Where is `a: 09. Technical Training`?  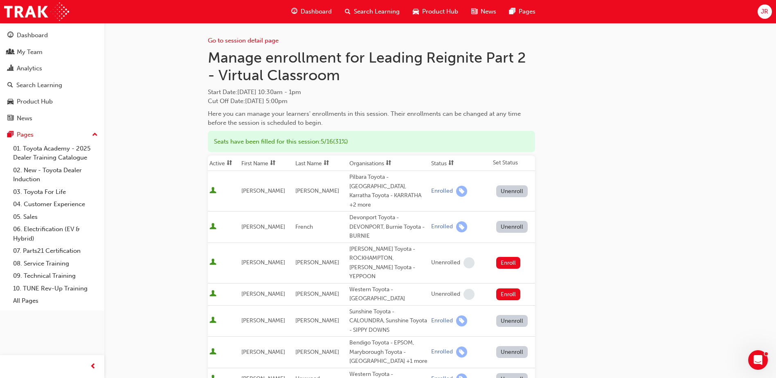 a: 09. Technical Training is located at coordinates (55, 276).